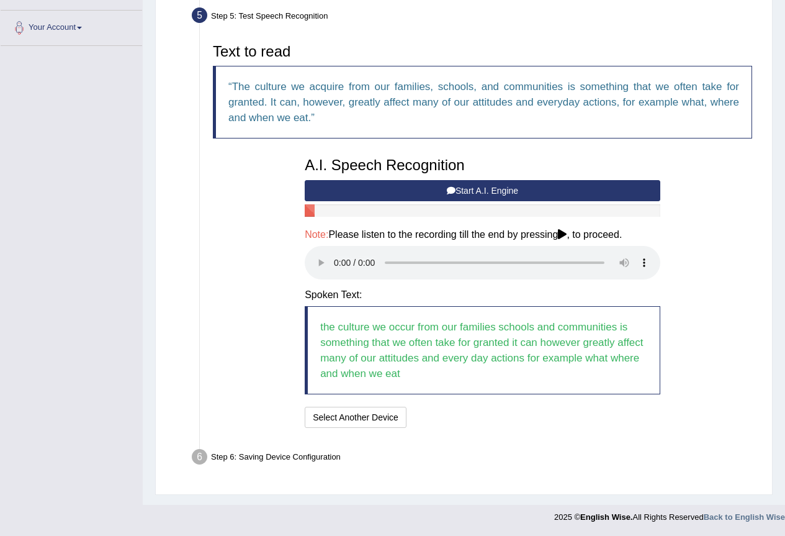 The width and height of the screenshot is (785, 536). What do you see at coordinates (476, 459) in the screenshot?
I see `div: Step 6: Saving Device Configuration` at bounding box center [476, 459].